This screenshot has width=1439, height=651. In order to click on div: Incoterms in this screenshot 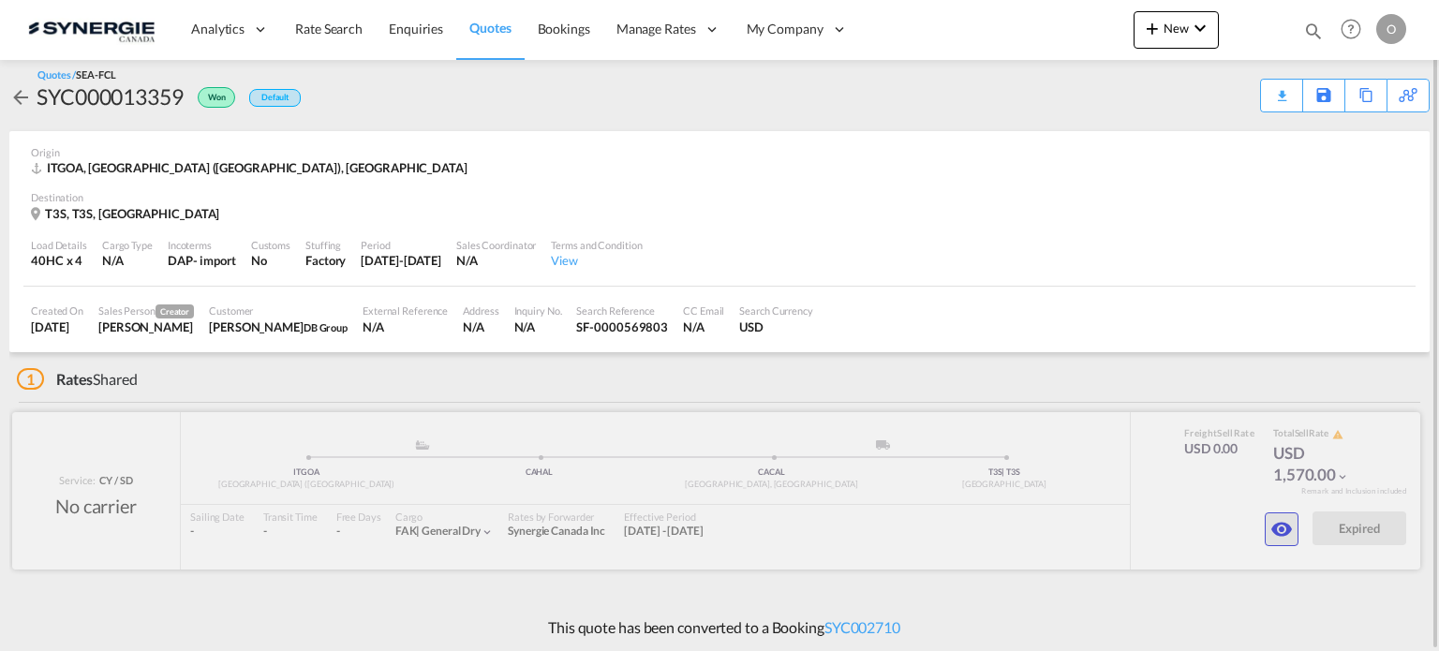, I will do `click(201, 245)`.